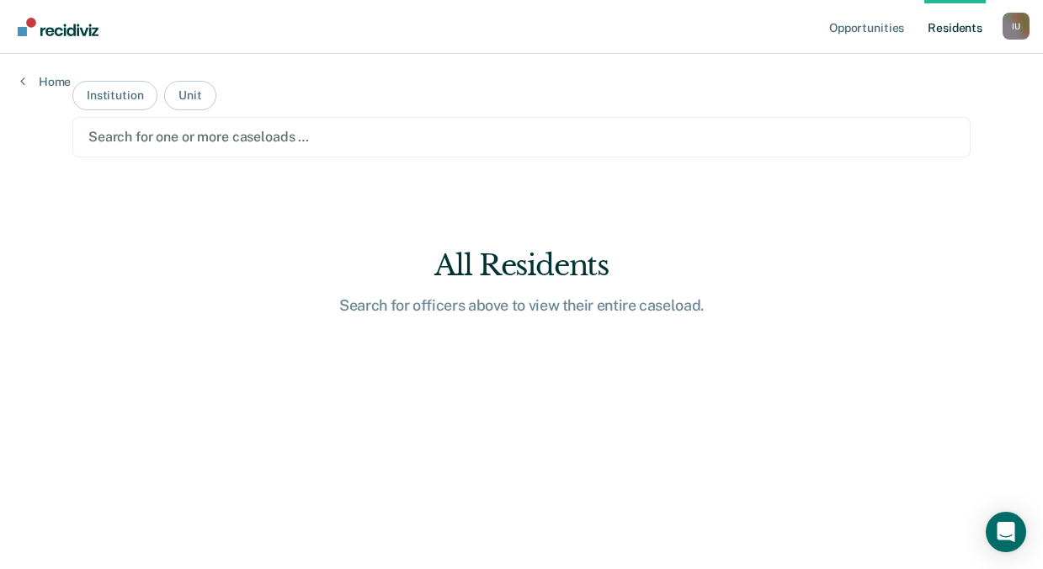 The height and width of the screenshot is (569, 1043). What do you see at coordinates (58, 27) in the screenshot?
I see `img: Recidiviz` at bounding box center [58, 27].